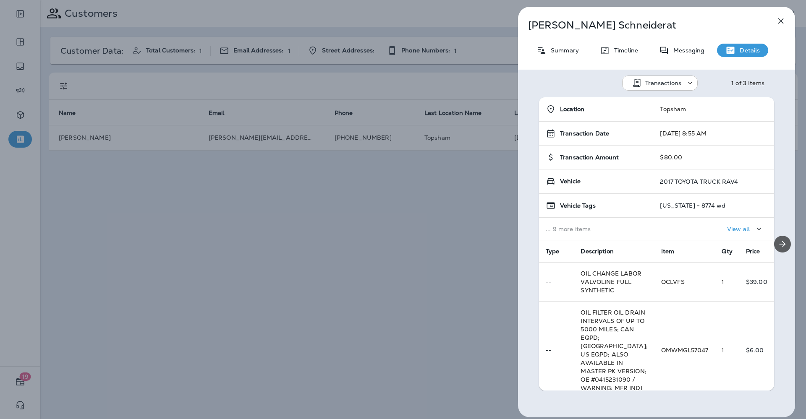  I want to click on button: Next, so click(782, 244).